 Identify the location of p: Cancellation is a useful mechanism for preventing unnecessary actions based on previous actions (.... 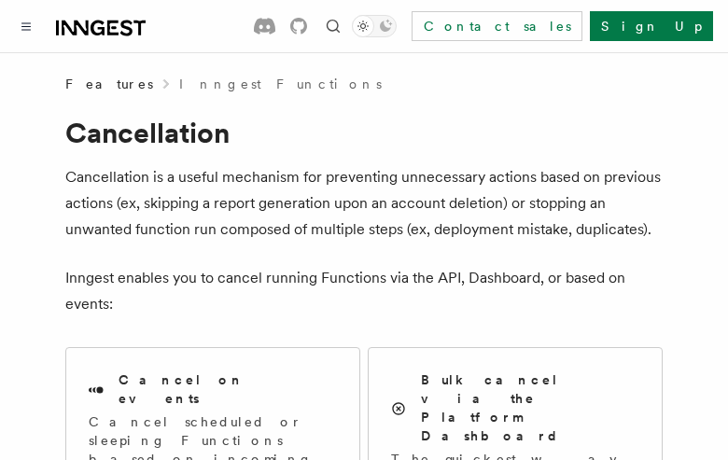
(364, 204).